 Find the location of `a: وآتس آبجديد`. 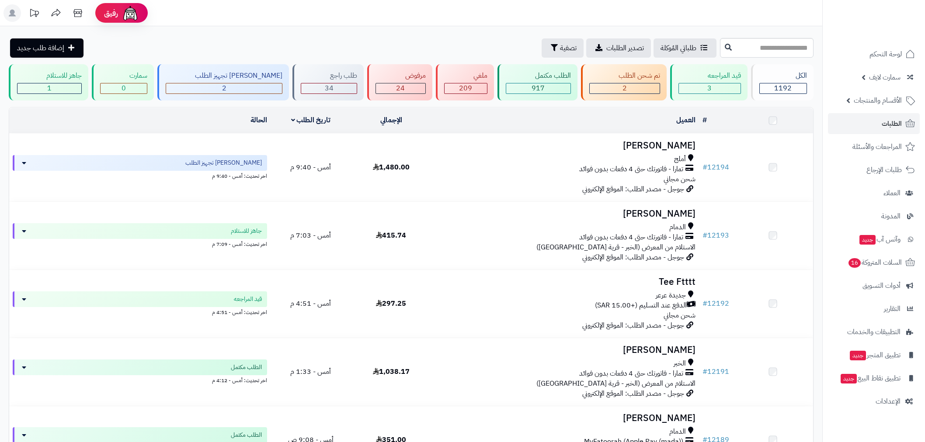

a: وآتس آبجديد is located at coordinates (874, 240).